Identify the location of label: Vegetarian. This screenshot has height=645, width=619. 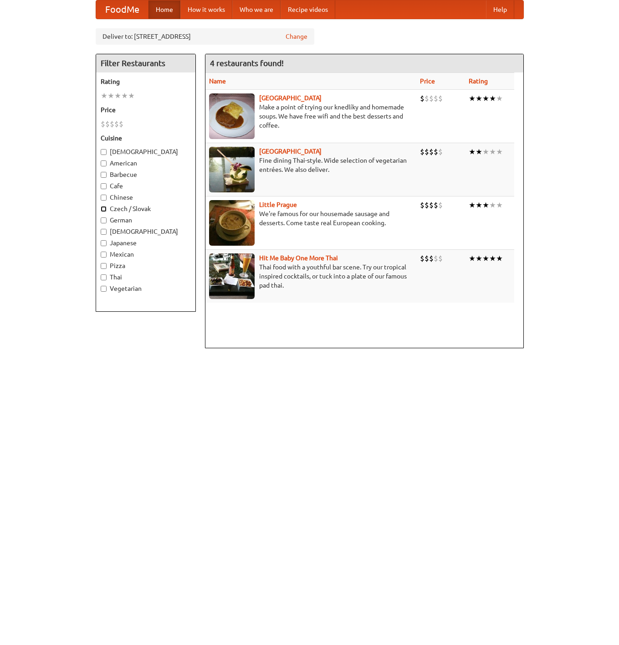
(146, 289).